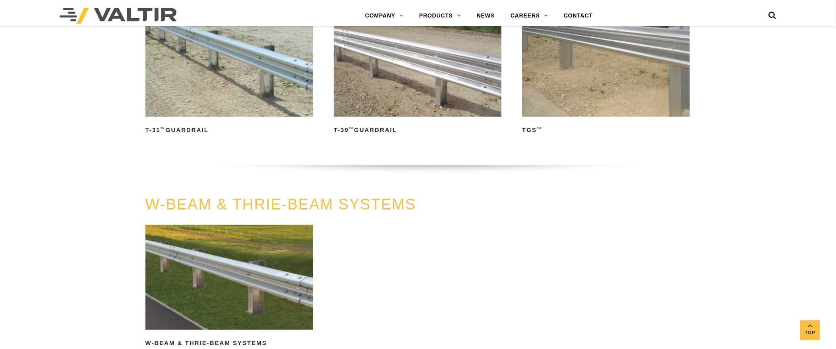  I want to click on h2: T-39 Guardrail, so click(418, 130).